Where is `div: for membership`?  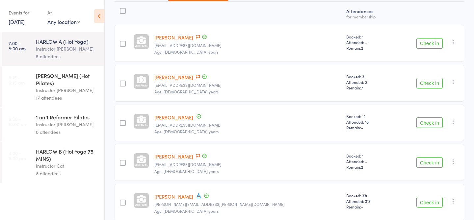
div: for membership is located at coordinates (368, 16).